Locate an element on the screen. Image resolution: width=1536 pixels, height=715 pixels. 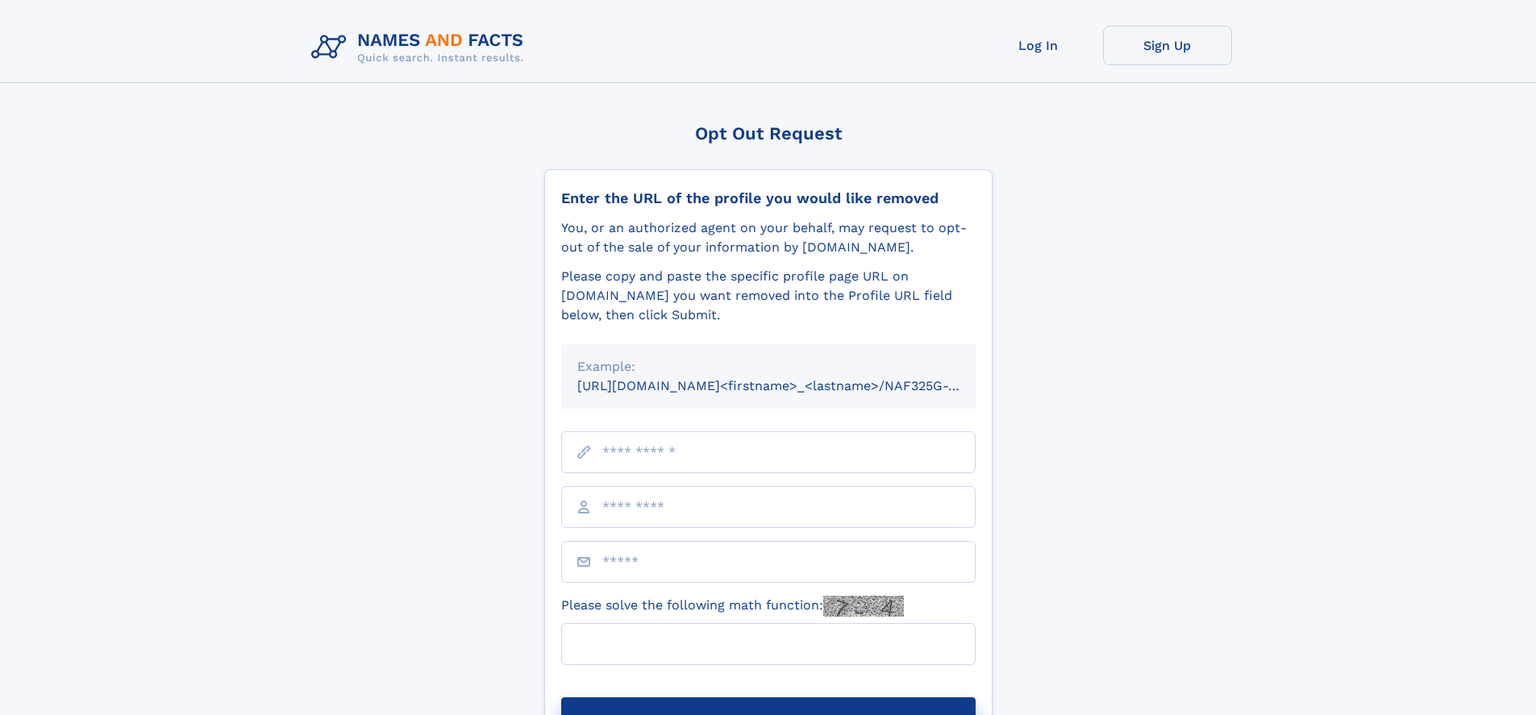
div: Example: is located at coordinates (768, 367).